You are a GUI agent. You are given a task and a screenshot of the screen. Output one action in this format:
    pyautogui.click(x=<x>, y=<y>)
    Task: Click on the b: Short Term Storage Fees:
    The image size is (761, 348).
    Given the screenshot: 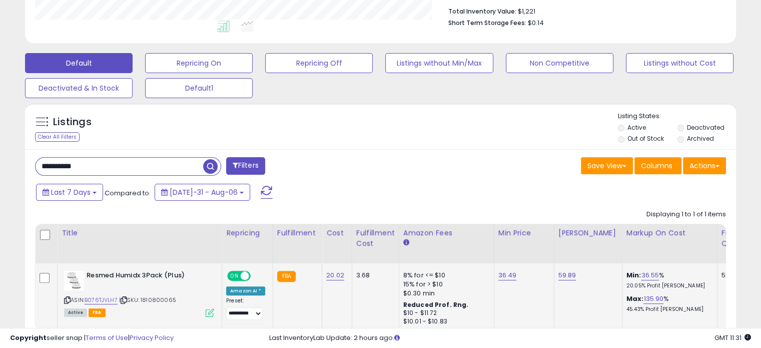 What is the action you would take?
    pyautogui.click(x=487, y=23)
    